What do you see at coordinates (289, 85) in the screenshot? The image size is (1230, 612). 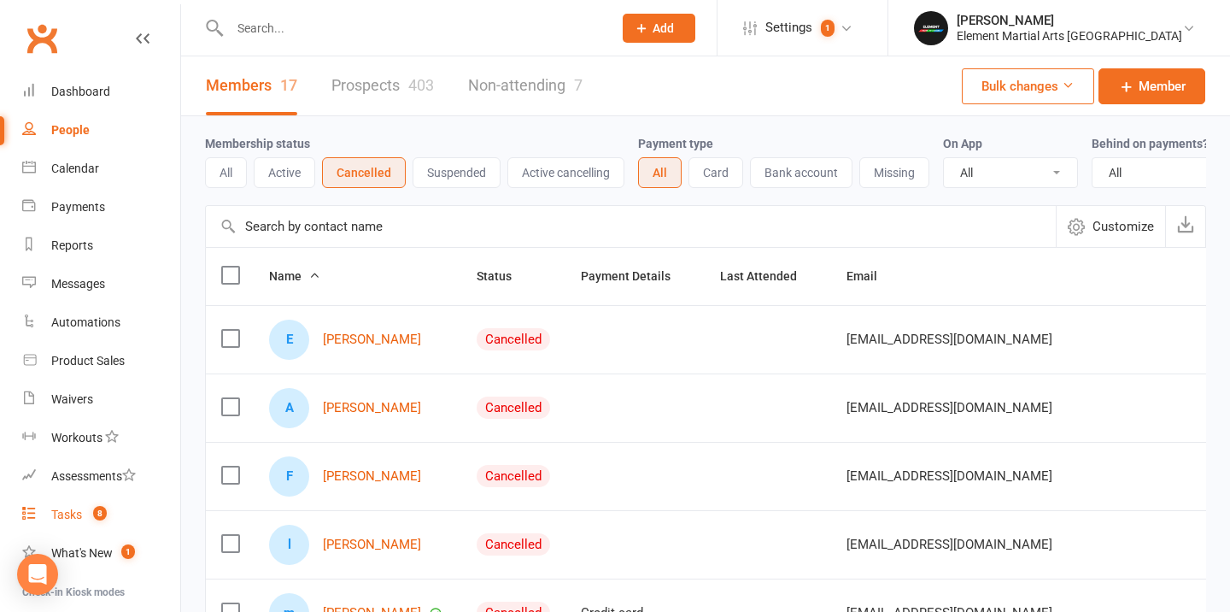 I see `div: 17` at bounding box center [289, 85].